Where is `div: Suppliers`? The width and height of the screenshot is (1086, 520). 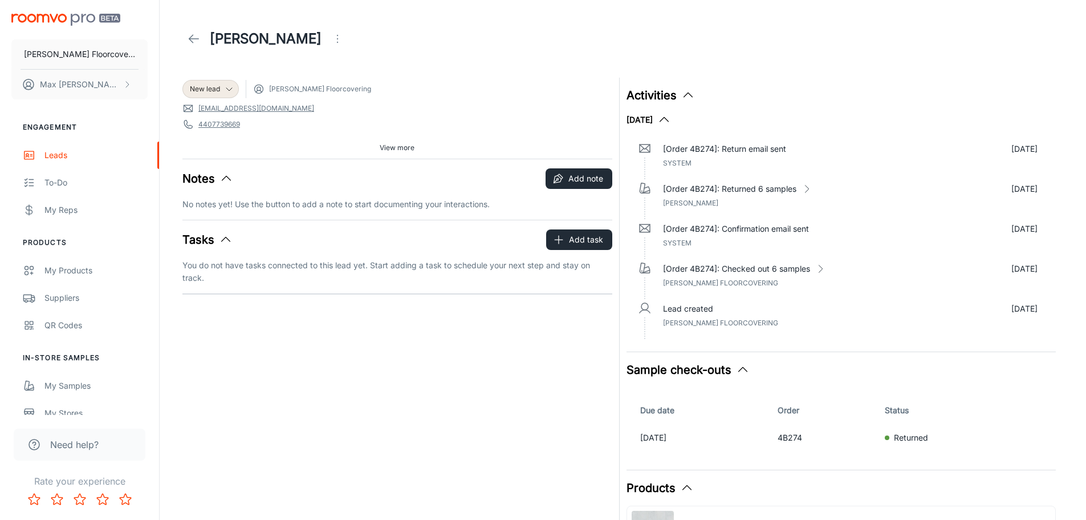 div: Suppliers is located at coordinates (96, 298).